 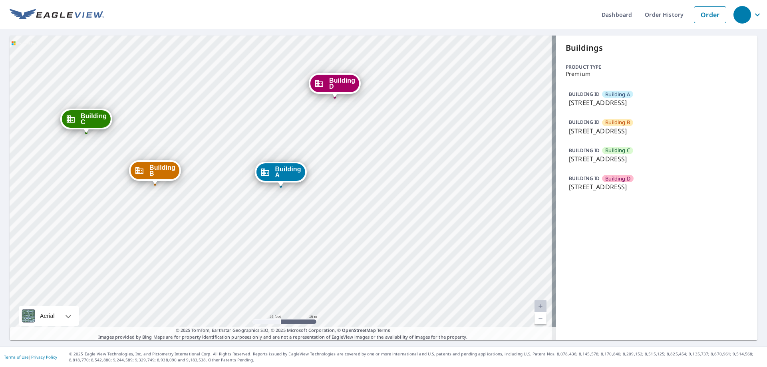 What do you see at coordinates (57, 15) in the screenshot?
I see `img: EV Logo` at bounding box center [57, 15].